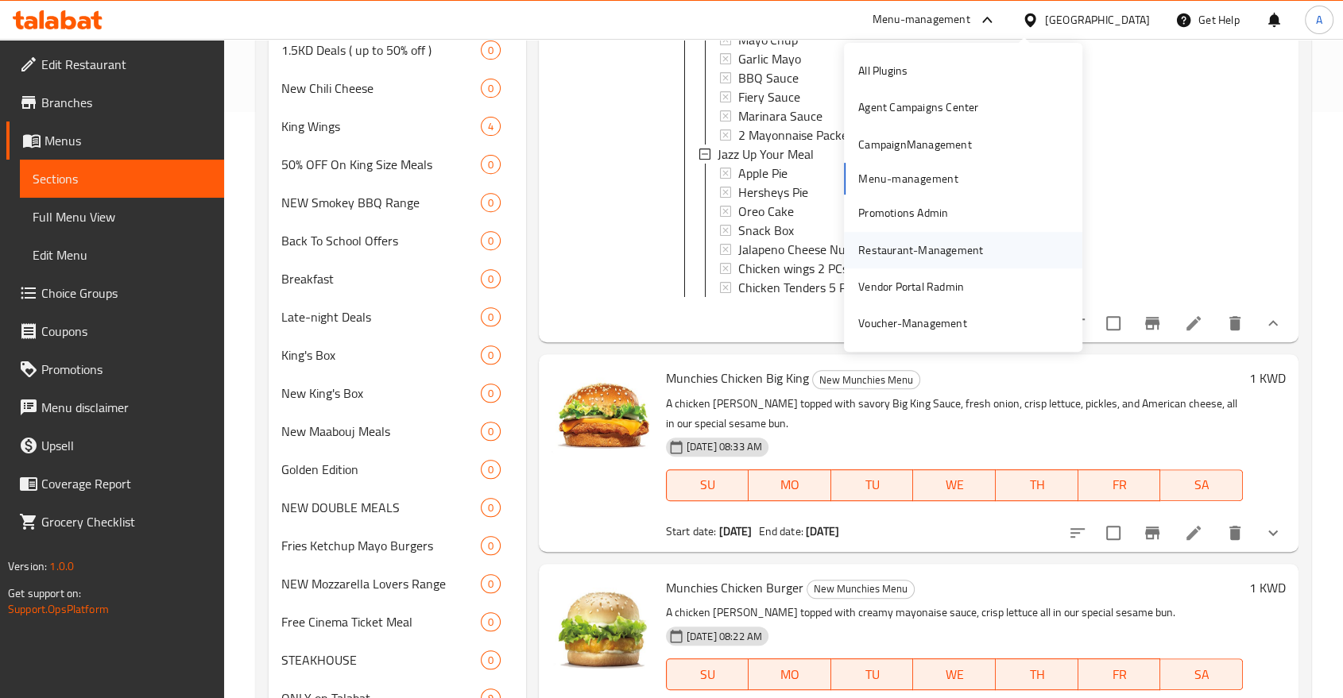 The width and height of the screenshot is (1343, 698). Describe the element at coordinates (381, 164) in the screenshot. I see `span: 50% OFF On King Size Meals` at that location.